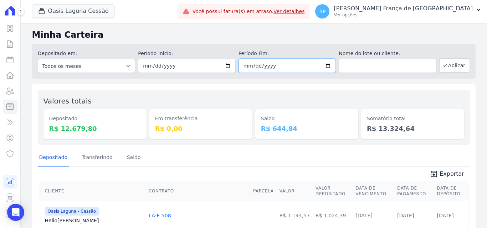 The height and width of the screenshot is (228, 487). I want to click on dt: Depositado, so click(95, 119).